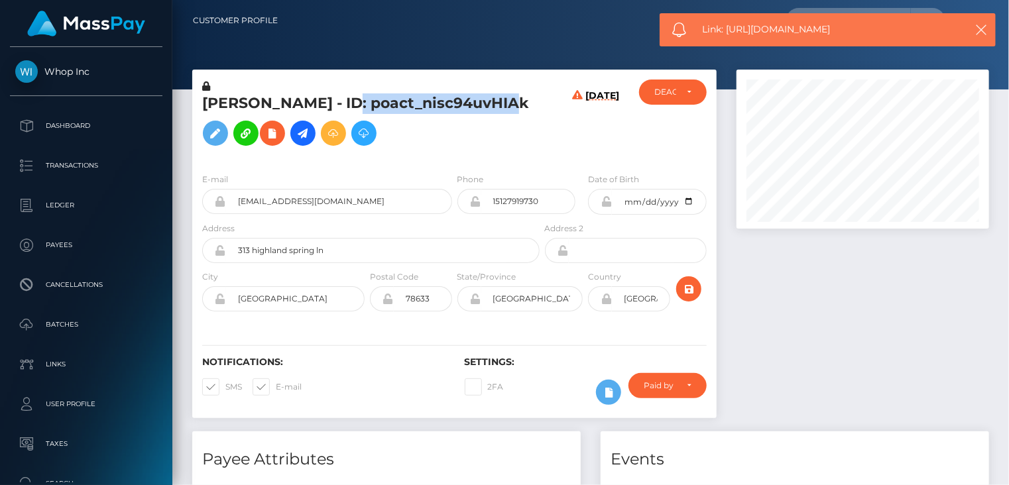 The image size is (1009, 485). What do you see at coordinates (86, 206) in the screenshot?
I see `p: Ledger` at bounding box center [86, 206].